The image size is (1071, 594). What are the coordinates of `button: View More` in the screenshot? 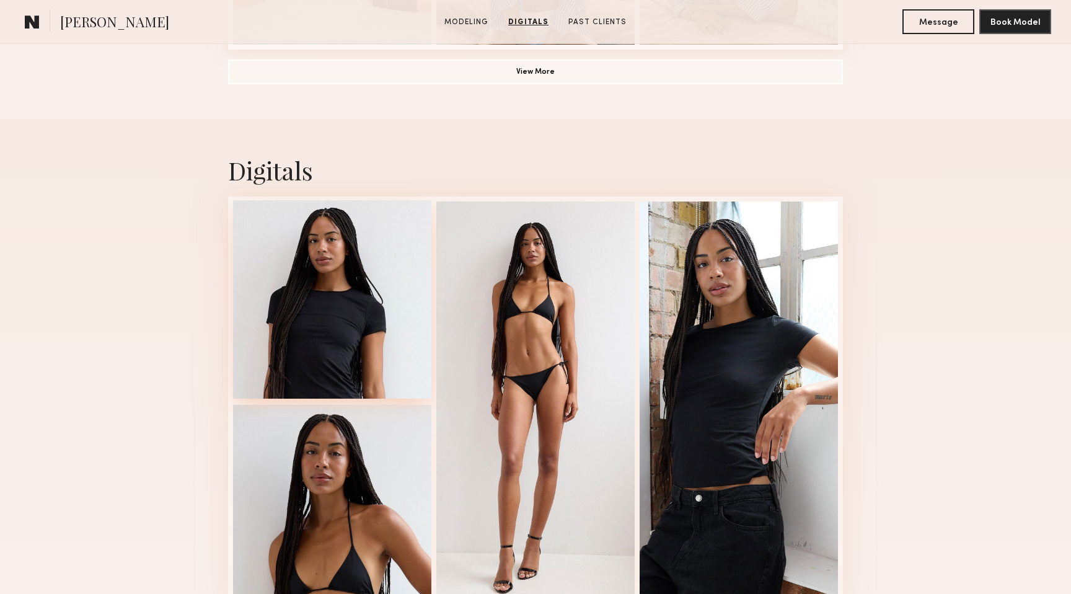 It's located at (536, 72).